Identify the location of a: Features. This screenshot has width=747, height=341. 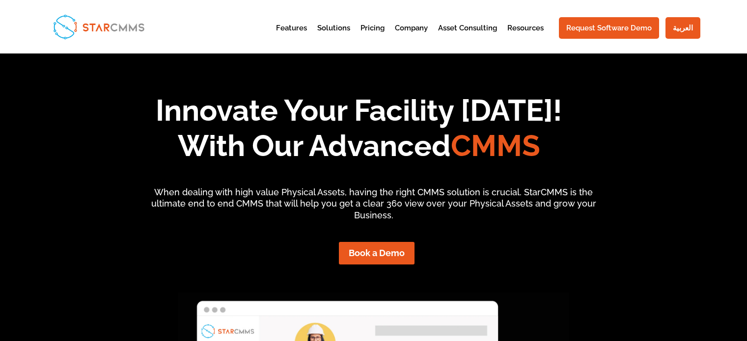
(291, 36).